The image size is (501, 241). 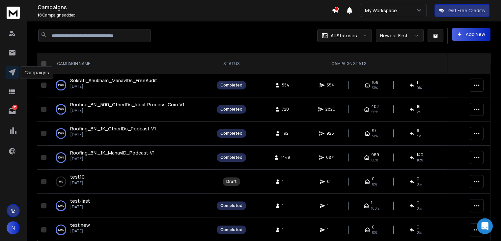 I want to click on span: Roofing_BNI_1K_OtherIDs_Podcast-V1, so click(x=113, y=128).